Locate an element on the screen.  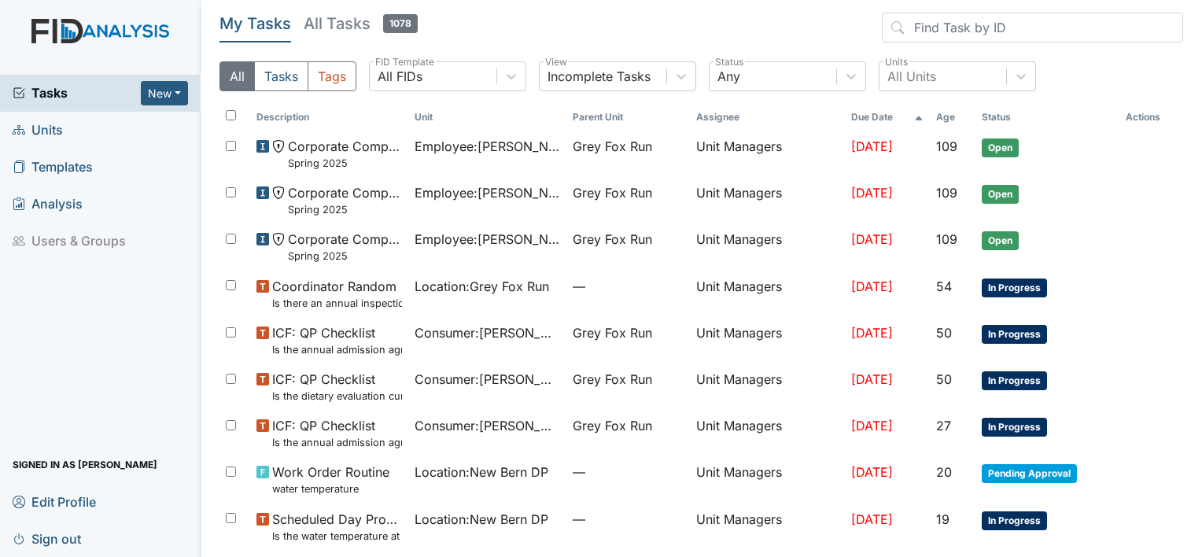
span: Scheduled Day Program Inspection Is the water temperature at the kitchen sink between 100 to 110 ... is located at coordinates (337, 526).